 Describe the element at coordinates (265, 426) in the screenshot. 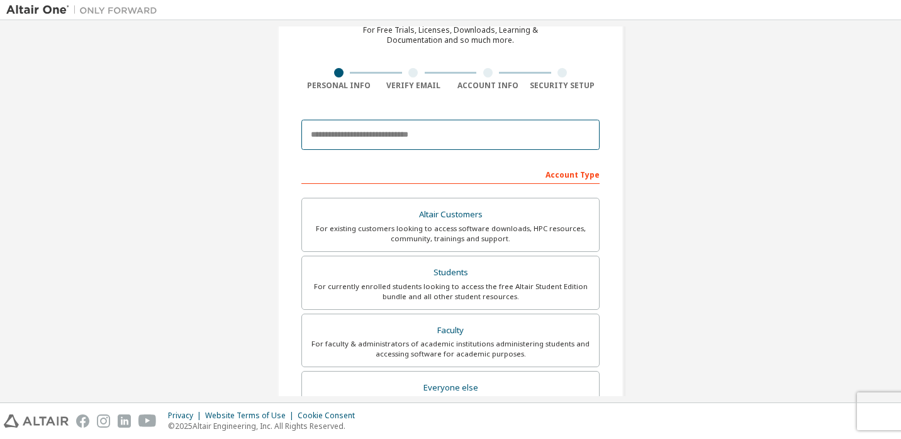

I see `p: © 2025 Altair Engineering, Inc. All Rights Reserved.` at that location.